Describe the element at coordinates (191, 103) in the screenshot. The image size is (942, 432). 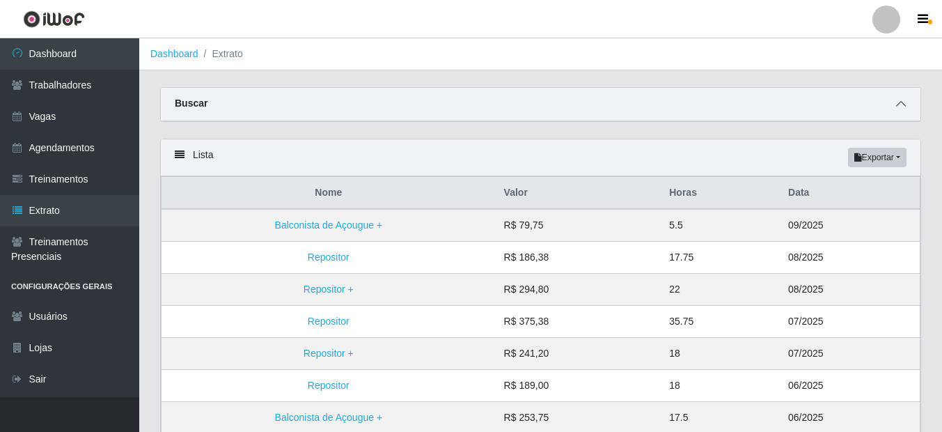
I see `strong: Buscar` at that location.